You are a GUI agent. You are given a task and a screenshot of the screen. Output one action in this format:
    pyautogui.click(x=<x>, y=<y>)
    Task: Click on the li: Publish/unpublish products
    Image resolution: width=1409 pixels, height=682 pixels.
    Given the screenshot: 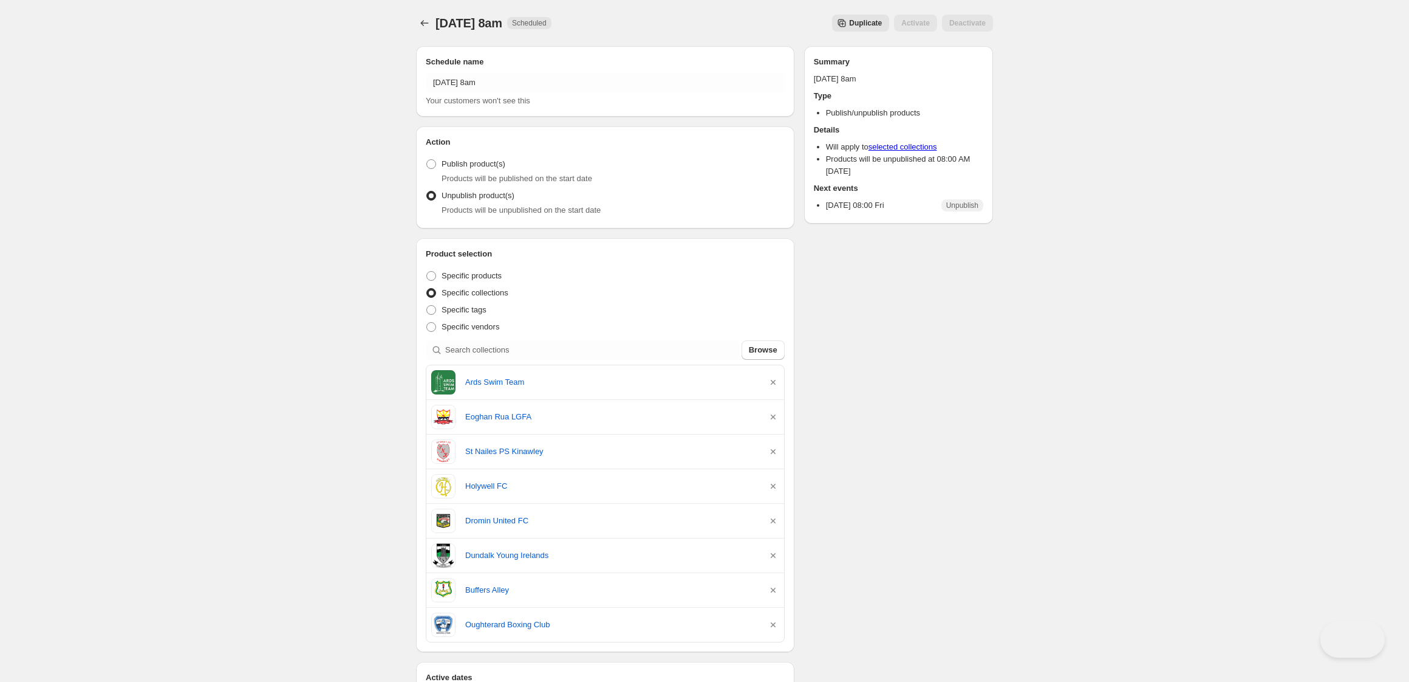 What is the action you would take?
    pyautogui.click(x=905, y=113)
    